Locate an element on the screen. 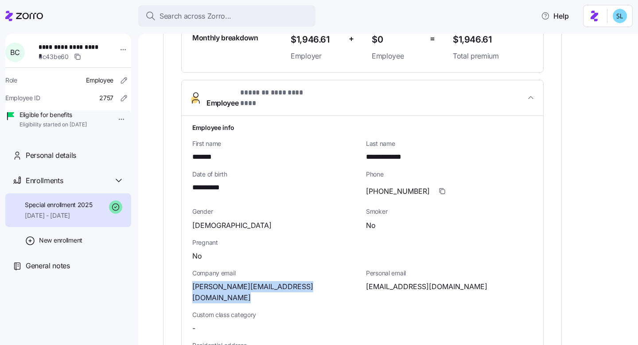 Image resolution: width=638 pixels, height=345 pixels. button: Search across Zorro... is located at coordinates (227, 16).